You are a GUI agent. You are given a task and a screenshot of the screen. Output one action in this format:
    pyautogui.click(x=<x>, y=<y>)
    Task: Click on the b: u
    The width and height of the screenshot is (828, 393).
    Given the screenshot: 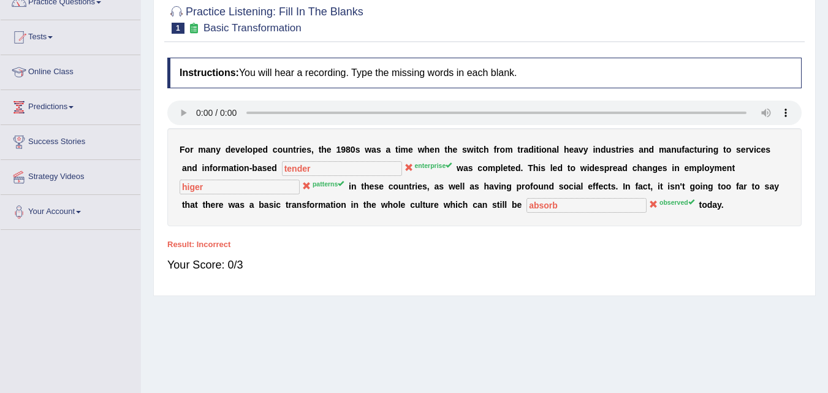 What is the action you would take?
    pyautogui.click(x=699, y=150)
    